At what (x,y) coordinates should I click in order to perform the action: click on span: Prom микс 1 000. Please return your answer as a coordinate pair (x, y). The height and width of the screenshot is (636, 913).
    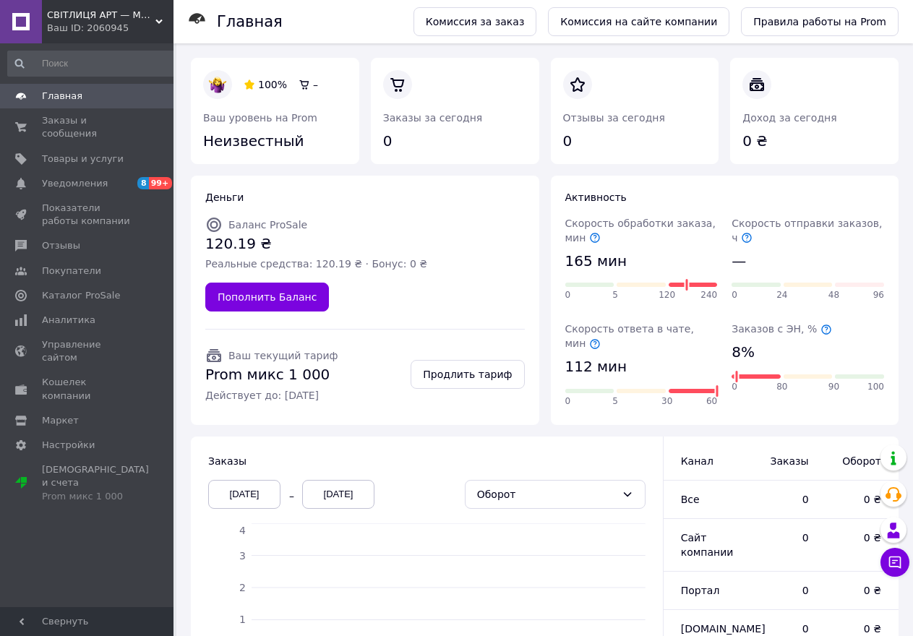
    Looking at the image, I should click on (271, 374).